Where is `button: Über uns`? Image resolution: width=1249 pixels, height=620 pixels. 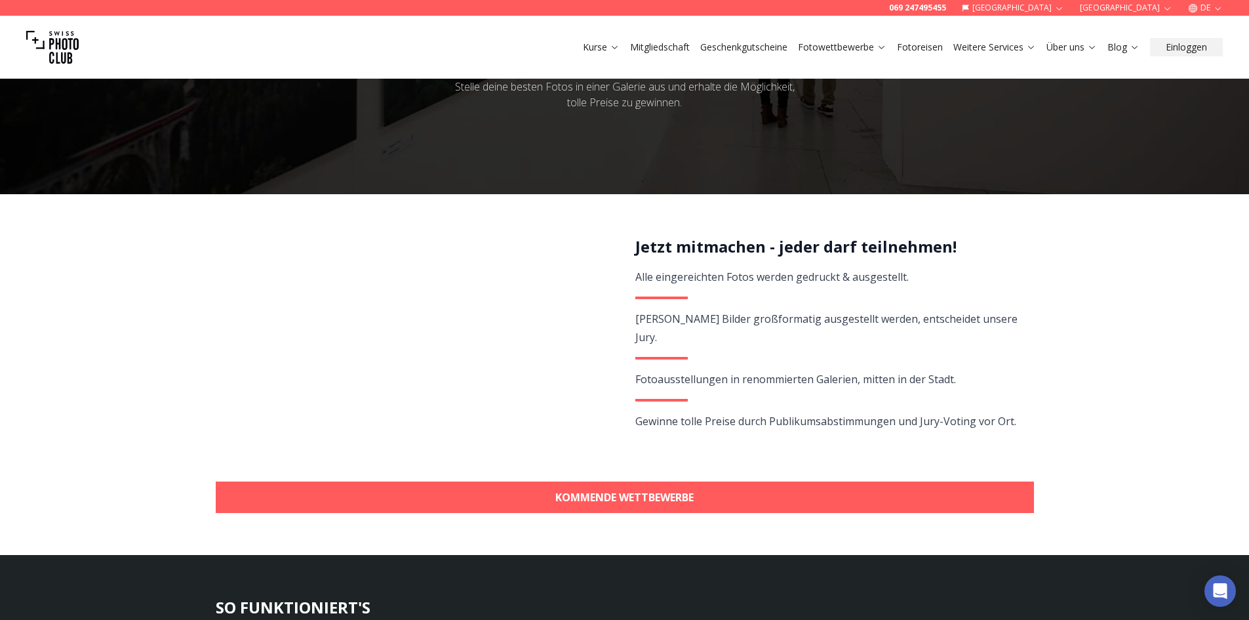 button: Über uns is located at coordinates (1071, 47).